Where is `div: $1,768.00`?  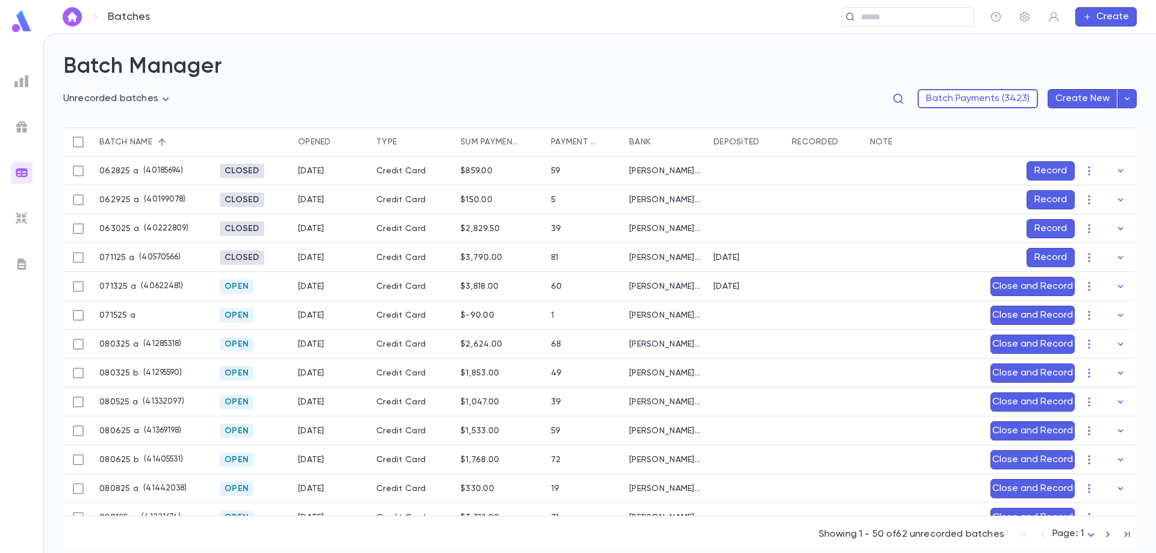 div: $1,768.00 is located at coordinates (480, 460).